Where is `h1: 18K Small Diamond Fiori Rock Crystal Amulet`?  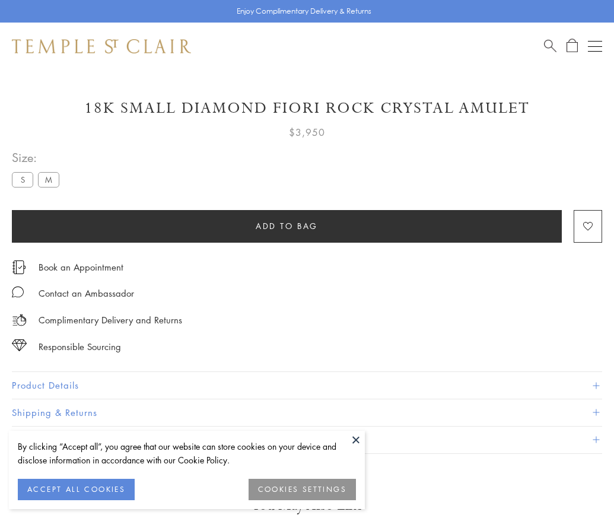 h1: 18K Small Diamond Fiori Rock Crystal Amulet is located at coordinates (306, 108).